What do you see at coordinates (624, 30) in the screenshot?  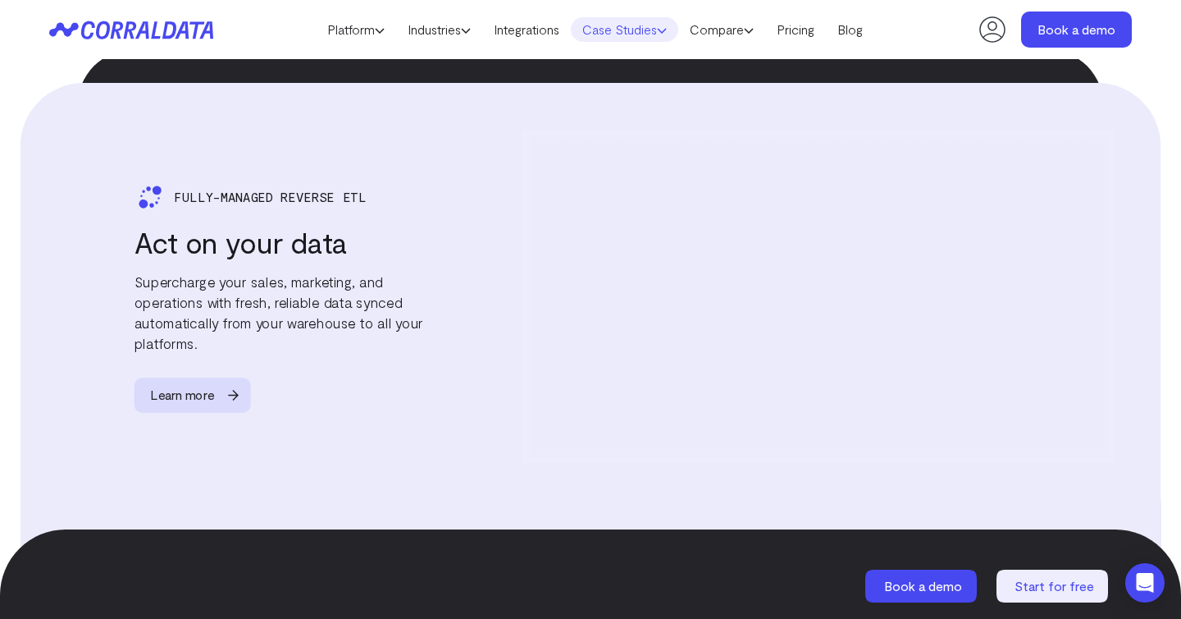 I see `a: Case Studies` at bounding box center [624, 30].